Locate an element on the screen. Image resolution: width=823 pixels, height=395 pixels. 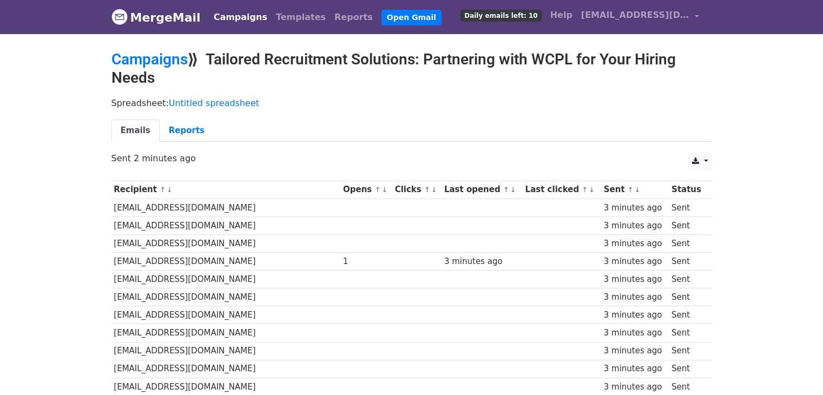
a: Emails is located at coordinates (135, 130).